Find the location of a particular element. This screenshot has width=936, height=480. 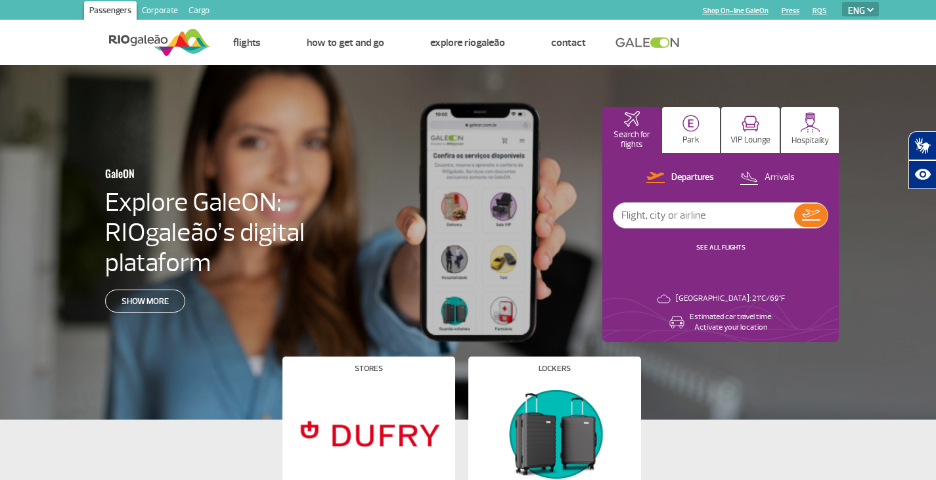

h4: Lockers is located at coordinates (554, 368).